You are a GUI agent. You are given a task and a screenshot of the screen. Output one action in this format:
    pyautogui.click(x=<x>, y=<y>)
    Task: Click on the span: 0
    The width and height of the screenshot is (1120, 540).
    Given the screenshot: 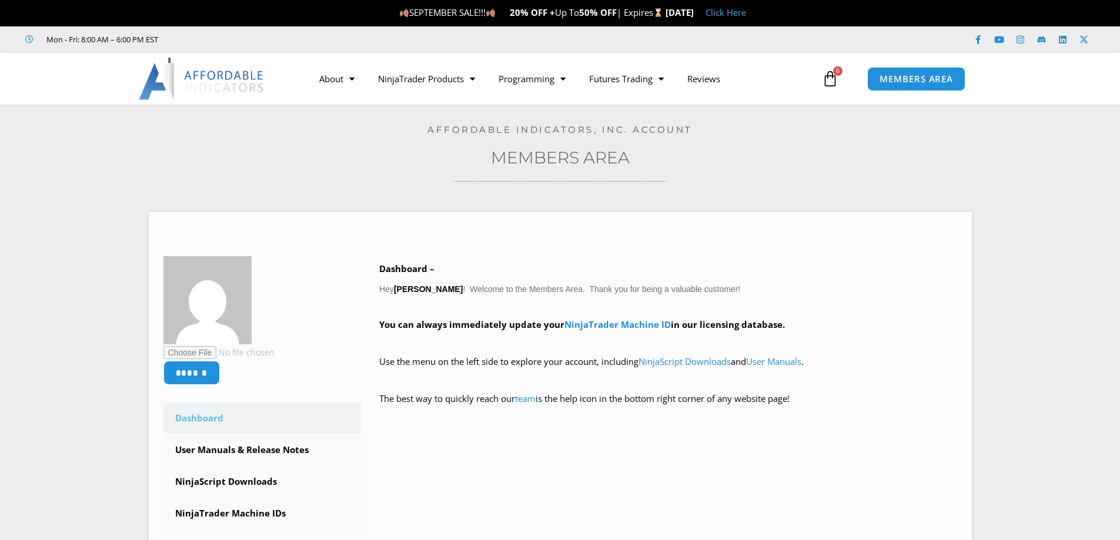 What is the action you would take?
    pyautogui.click(x=838, y=71)
    